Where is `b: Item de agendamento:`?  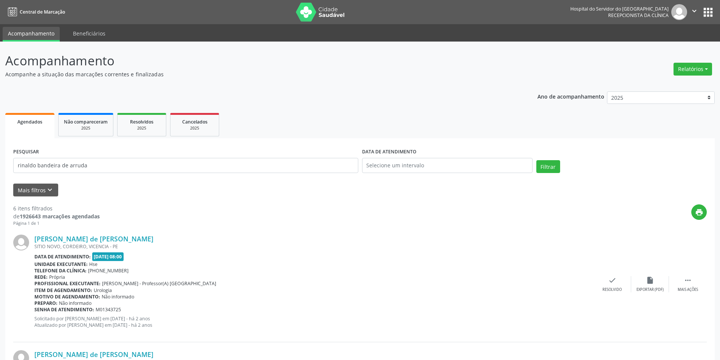
b: Item de agendamento: is located at coordinates (63, 290).